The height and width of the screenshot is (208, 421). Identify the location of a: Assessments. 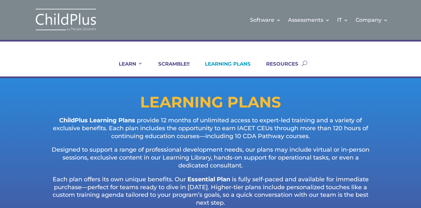
(309, 20).